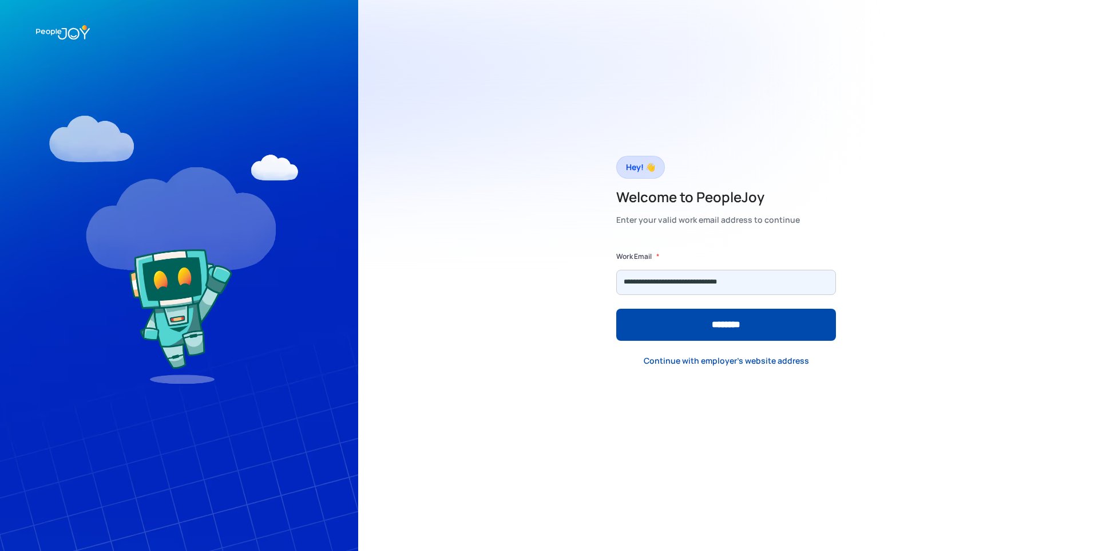 This screenshot has height=551, width=1094. What do you see at coordinates (726, 295) in the screenshot?
I see `form: Form` at bounding box center [726, 295].